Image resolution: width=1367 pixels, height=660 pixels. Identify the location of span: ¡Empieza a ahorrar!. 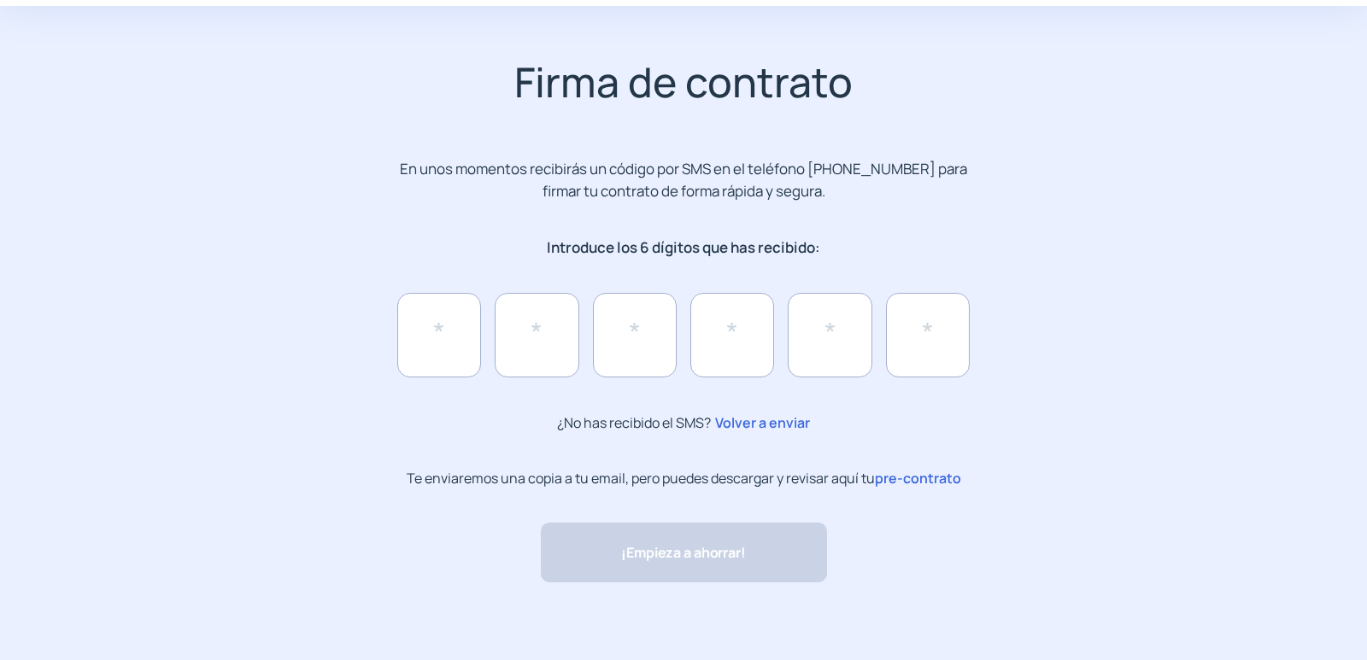
(683, 553).